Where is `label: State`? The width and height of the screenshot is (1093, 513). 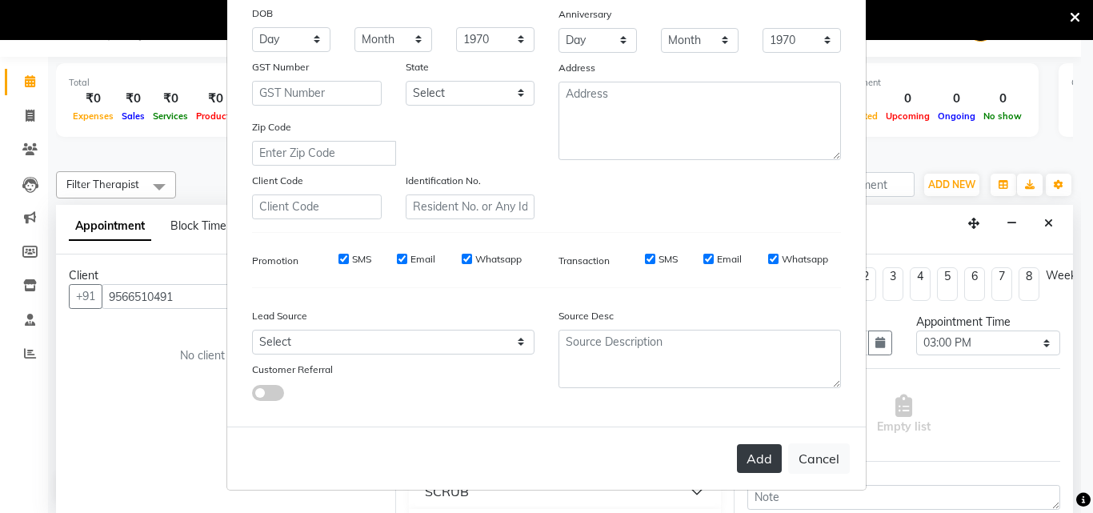
label: State is located at coordinates (417, 67).